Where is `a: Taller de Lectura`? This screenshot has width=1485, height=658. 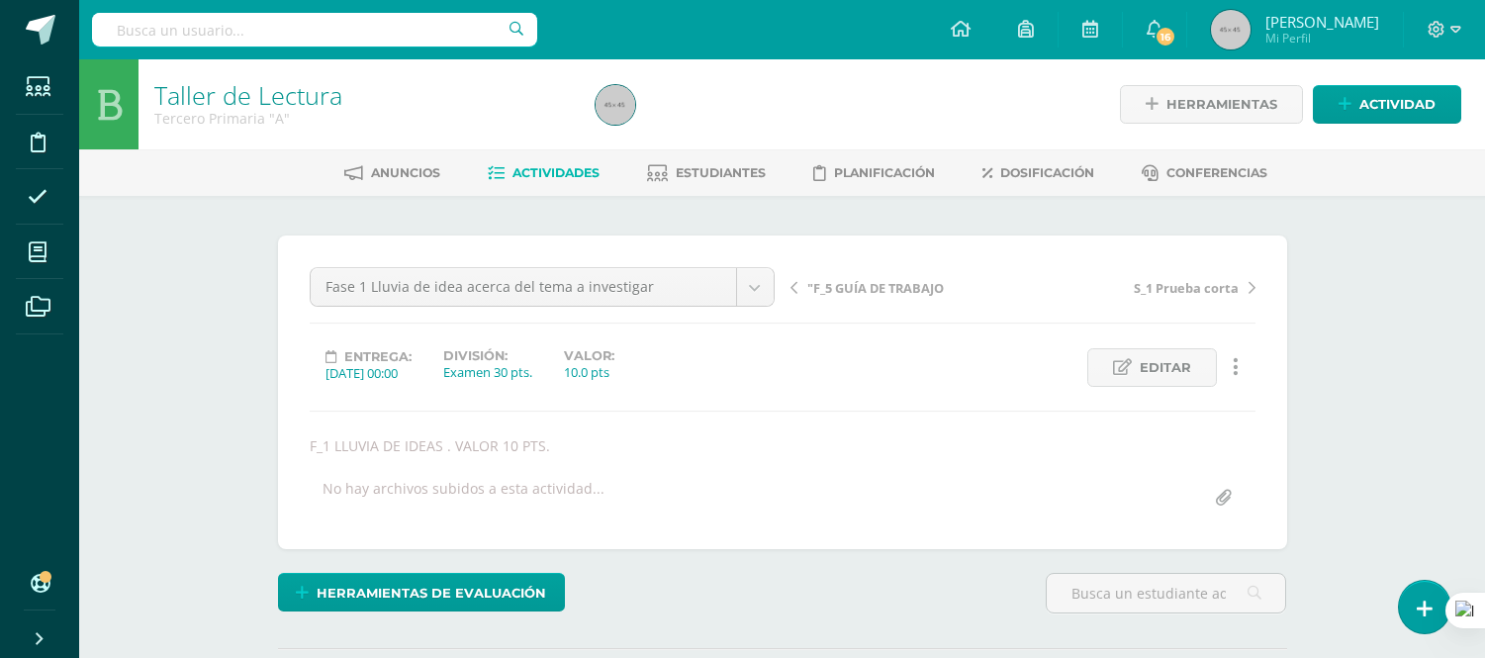 a: Taller de Lectura is located at coordinates (248, 95).